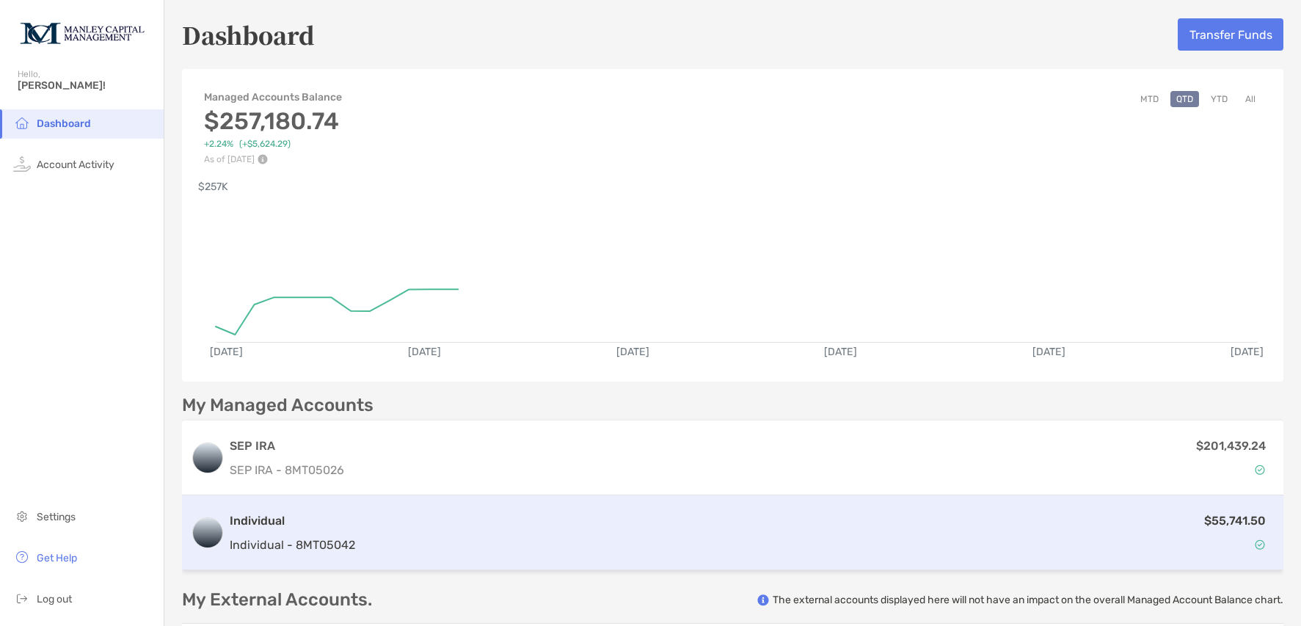  I want to click on img: logout icon, so click(22, 598).